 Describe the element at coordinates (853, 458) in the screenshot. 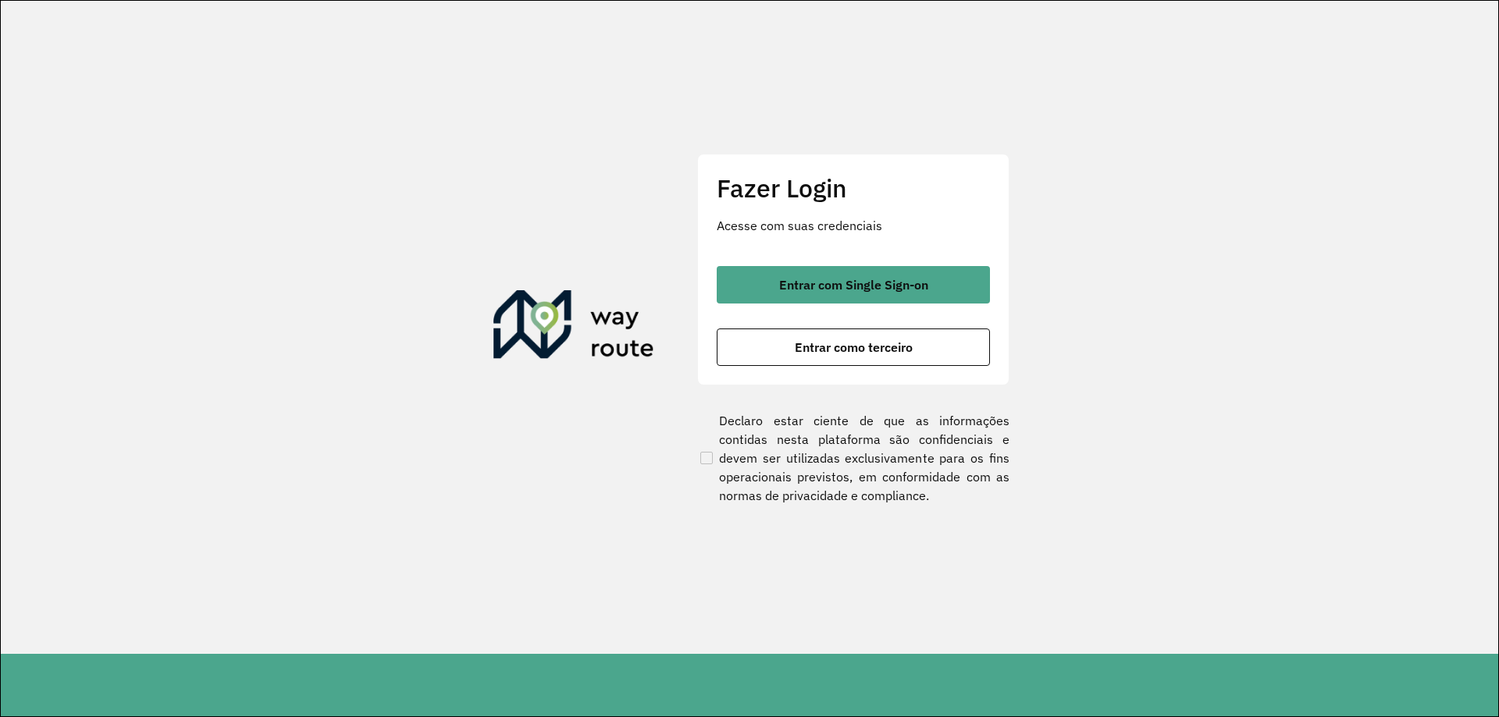

I see `label: Declaro estar ciente de que as informações contidas nesta plataforma são confidenciais e devem se...` at that location.